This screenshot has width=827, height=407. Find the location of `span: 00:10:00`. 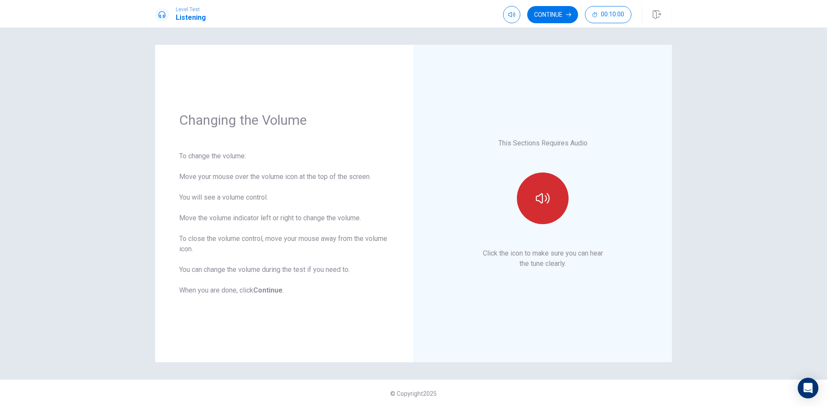

span: 00:10:00 is located at coordinates (612, 15).